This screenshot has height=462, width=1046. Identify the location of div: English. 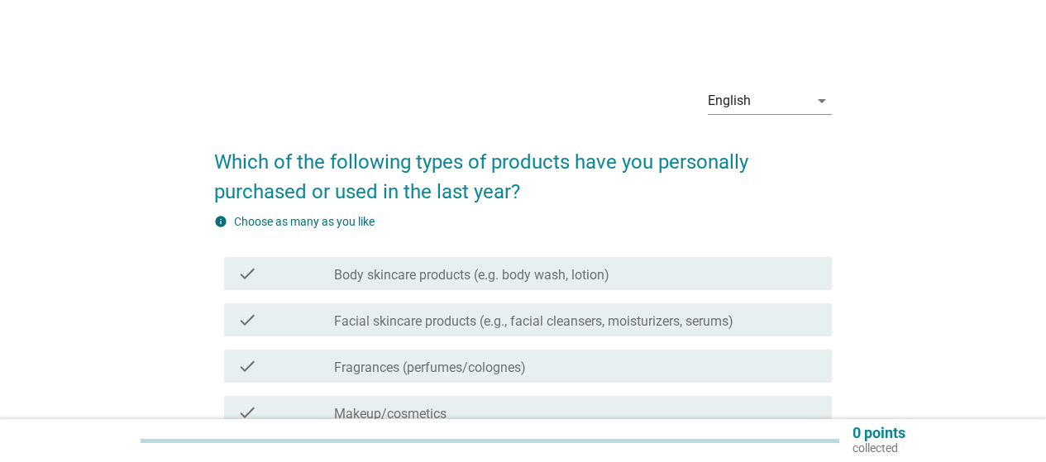
(730, 101).